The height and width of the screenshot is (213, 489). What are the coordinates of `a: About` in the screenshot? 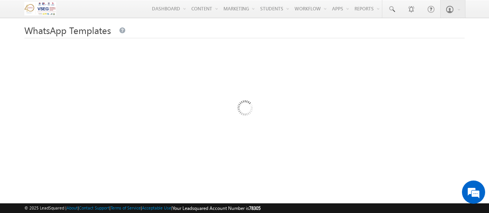 It's located at (72, 207).